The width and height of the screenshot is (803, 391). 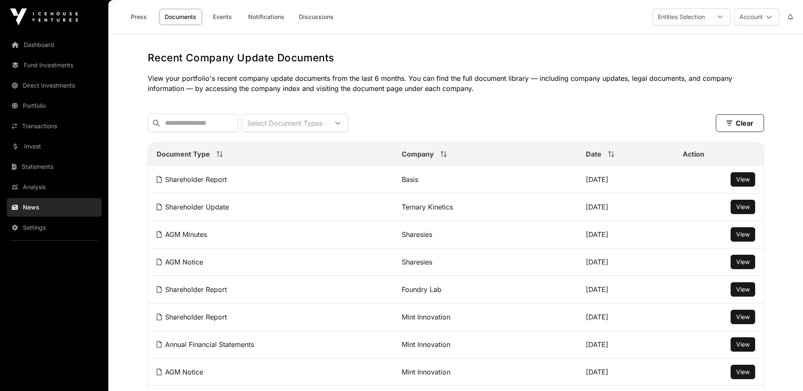 What do you see at coordinates (181, 234) in the screenshot?
I see `a: AGM Minutes` at bounding box center [181, 234].